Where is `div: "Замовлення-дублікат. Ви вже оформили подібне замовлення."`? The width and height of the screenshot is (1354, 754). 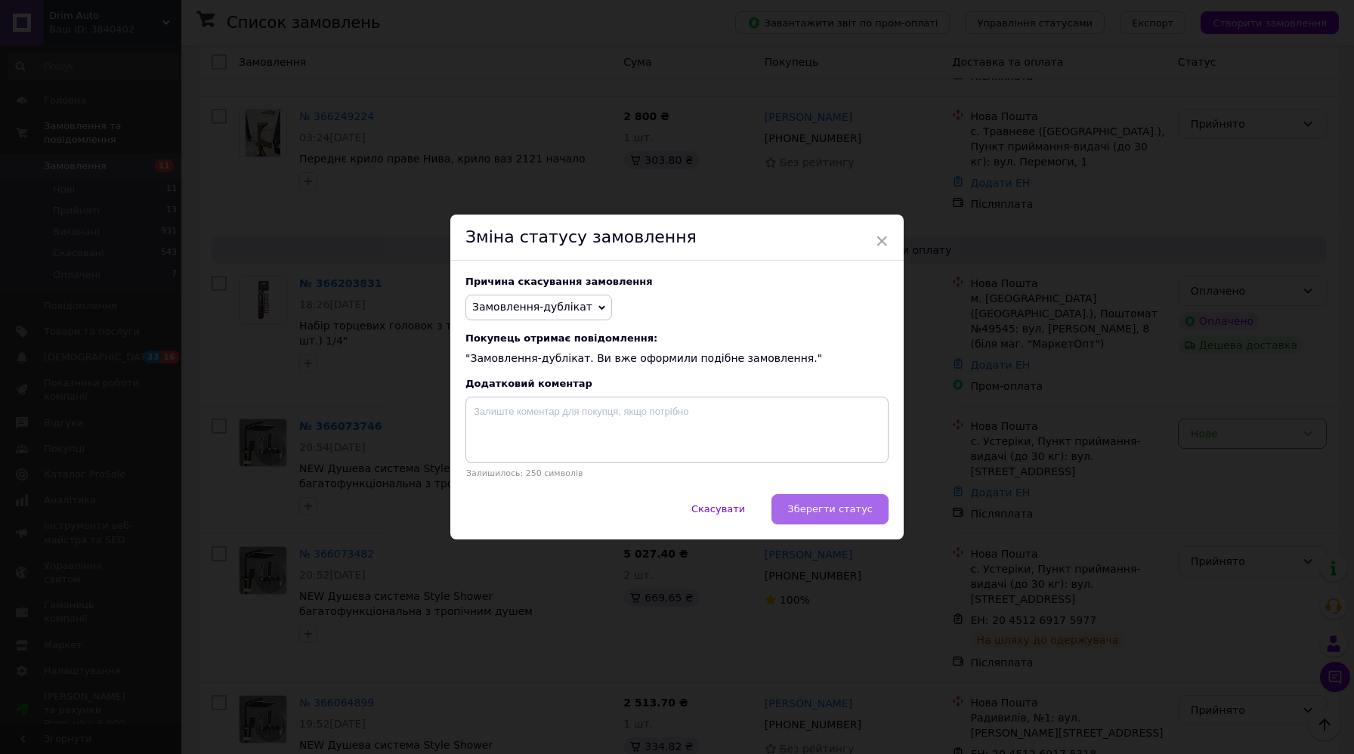 div: "Замовлення-дублікат. Ви вже оформили подібне замовлення." is located at coordinates (677, 349).